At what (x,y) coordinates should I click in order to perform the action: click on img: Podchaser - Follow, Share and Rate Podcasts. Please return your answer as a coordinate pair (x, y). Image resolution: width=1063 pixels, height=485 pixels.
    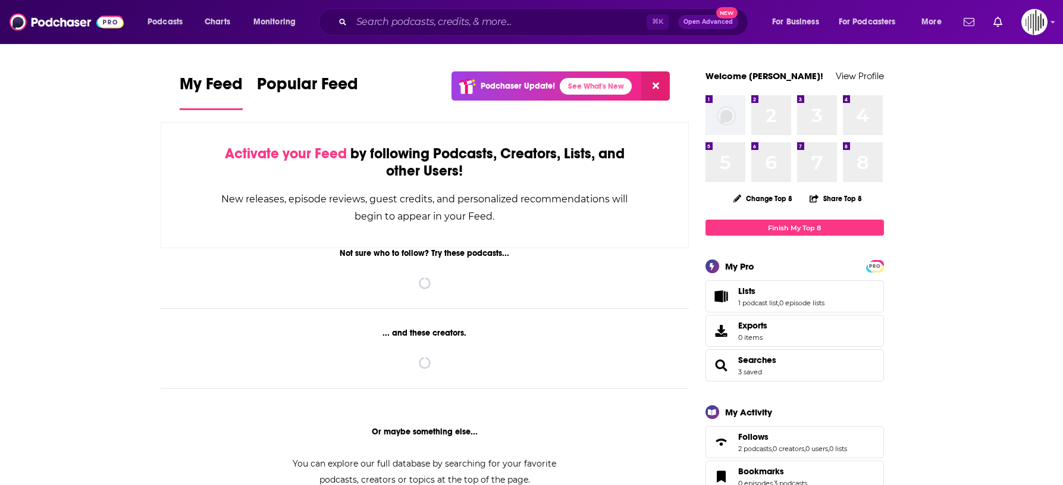
    Looking at the image, I should click on (67, 22).